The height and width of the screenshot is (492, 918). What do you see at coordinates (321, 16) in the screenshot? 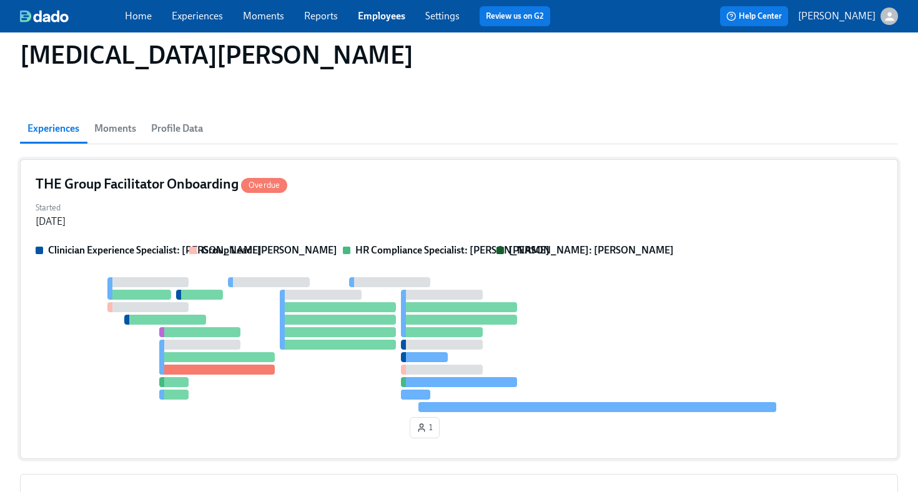
I see `a: Reports` at bounding box center [321, 16].